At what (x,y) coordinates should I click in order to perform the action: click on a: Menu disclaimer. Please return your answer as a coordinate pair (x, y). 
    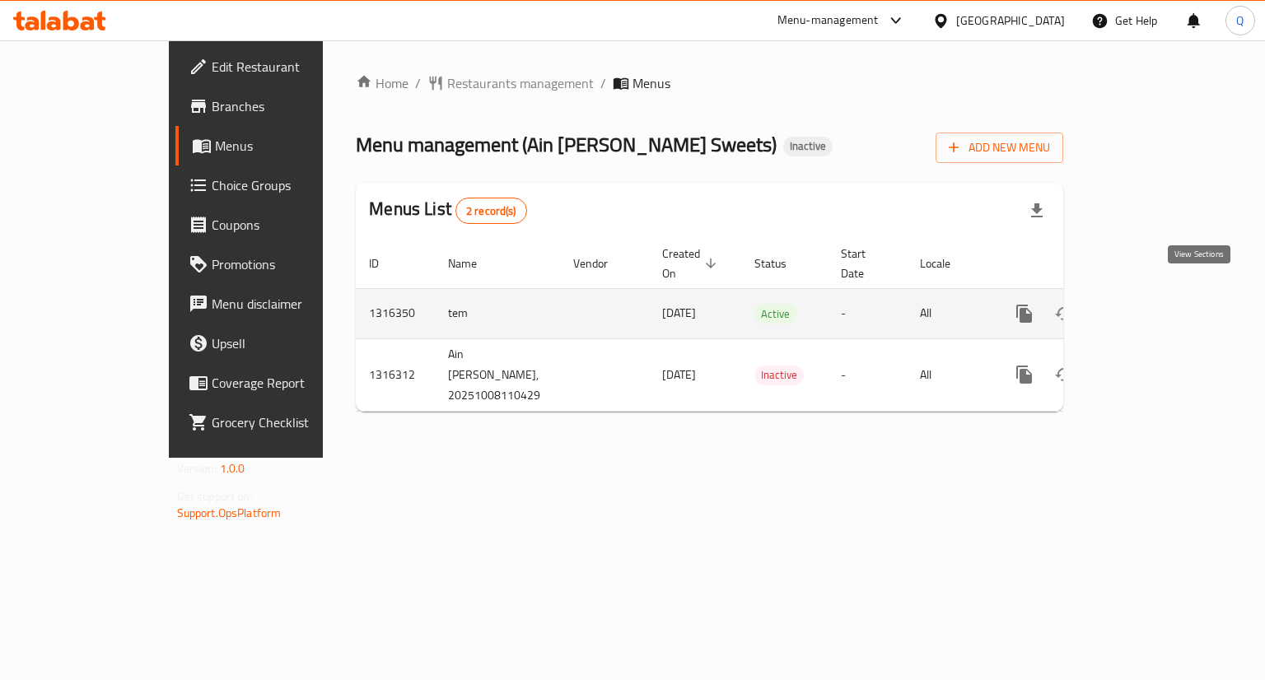
    Looking at the image, I should click on (278, 304).